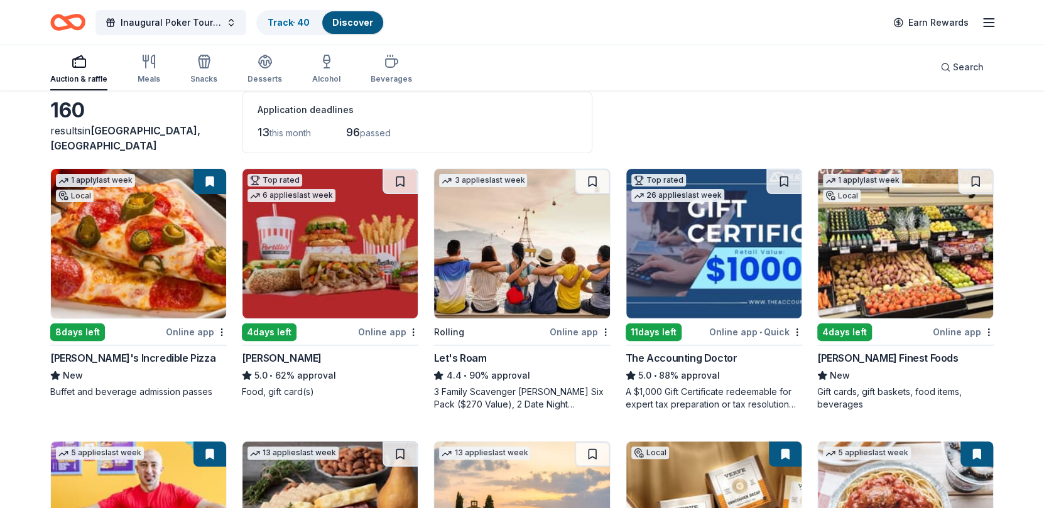 The image size is (1044, 508). What do you see at coordinates (756, 332) in the screenshot?
I see `div: Online app Quick` at bounding box center [756, 332].